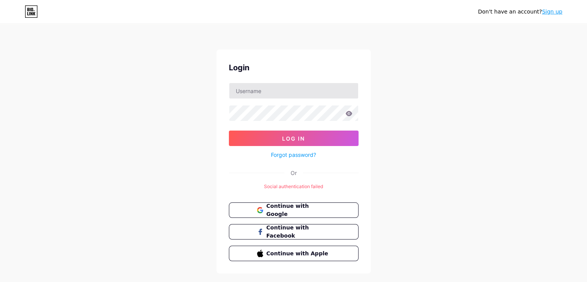 The image size is (587, 282). What do you see at coordinates (298, 232) in the screenshot?
I see `span: Continue with Facebook` at bounding box center [298, 232].